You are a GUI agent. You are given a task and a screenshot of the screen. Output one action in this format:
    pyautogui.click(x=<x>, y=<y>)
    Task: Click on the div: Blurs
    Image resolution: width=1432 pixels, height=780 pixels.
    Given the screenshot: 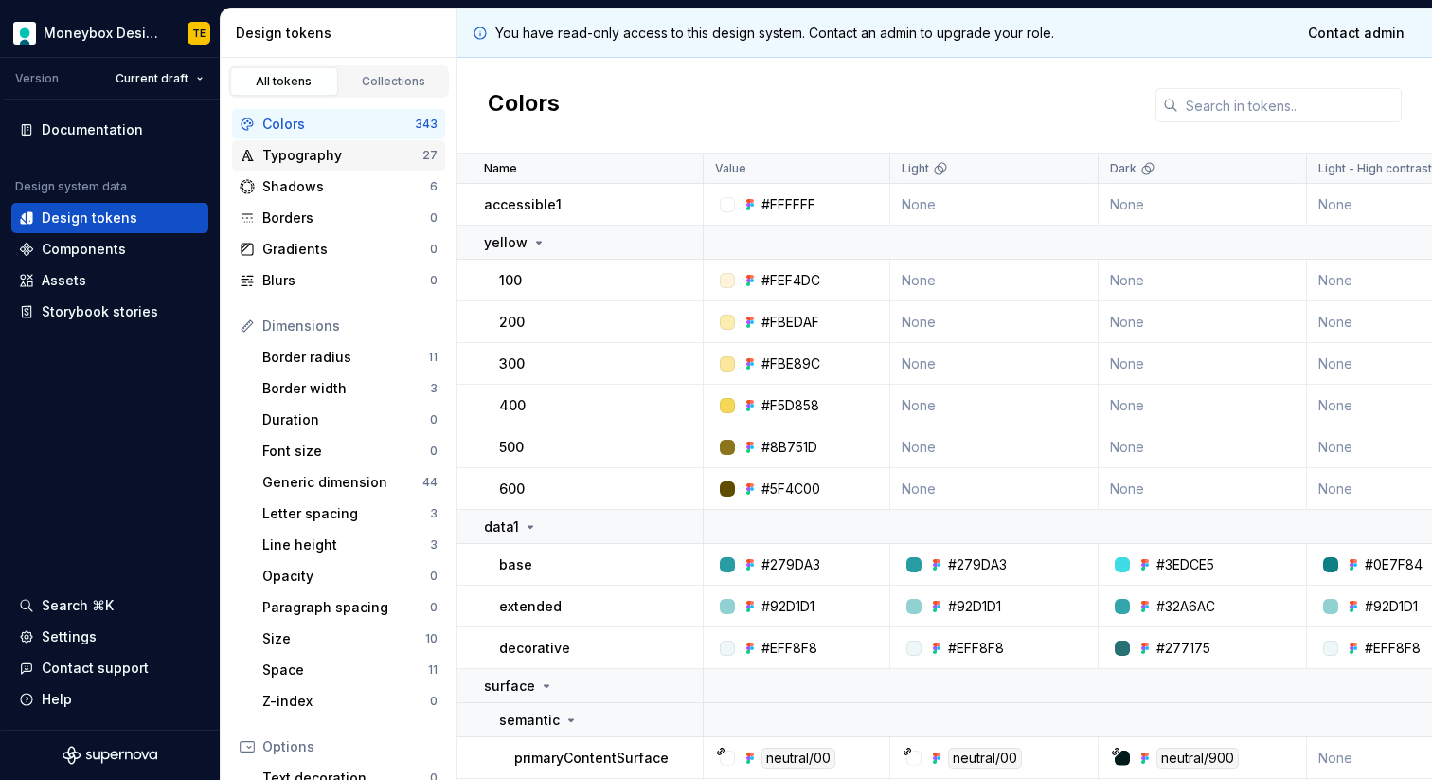 What is the action you would take?
    pyautogui.click(x=346, y=280)
    